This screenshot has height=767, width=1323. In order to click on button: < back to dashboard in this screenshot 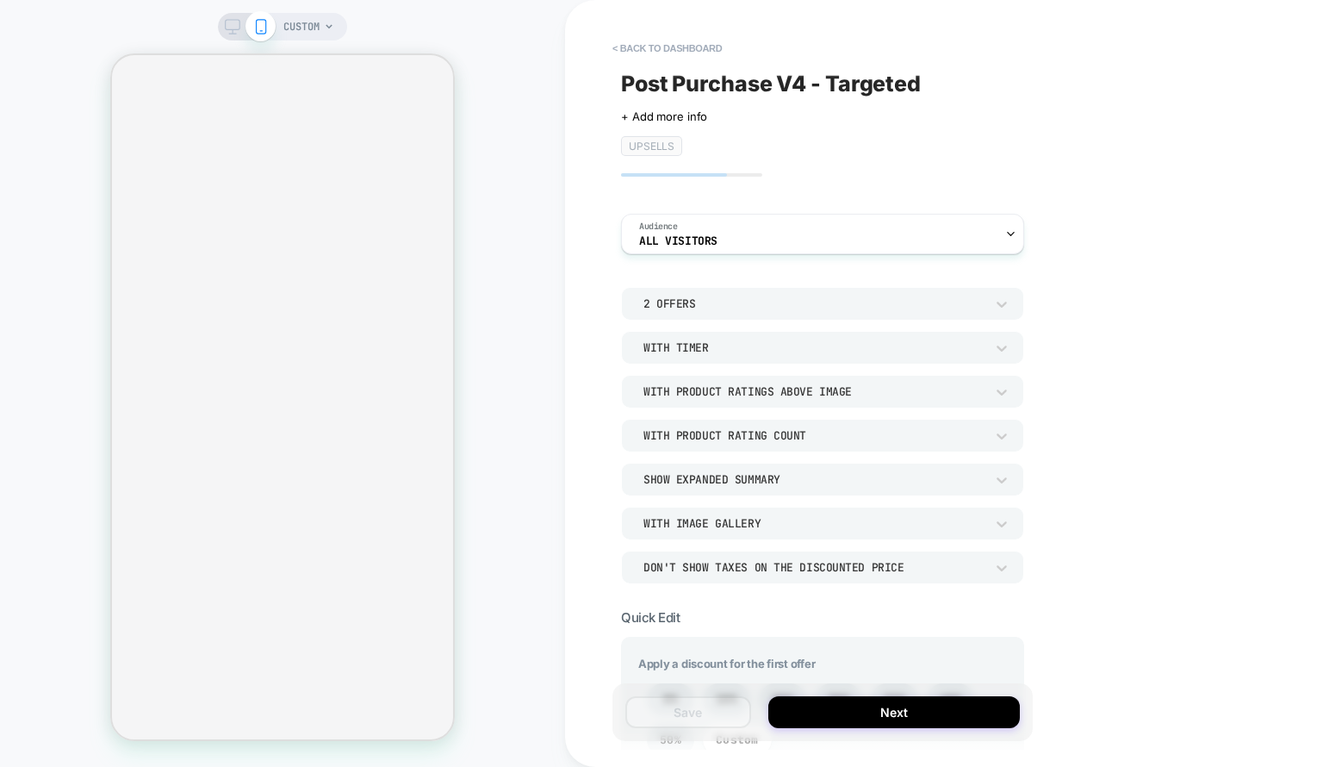, I will do `click(667, 48)`.